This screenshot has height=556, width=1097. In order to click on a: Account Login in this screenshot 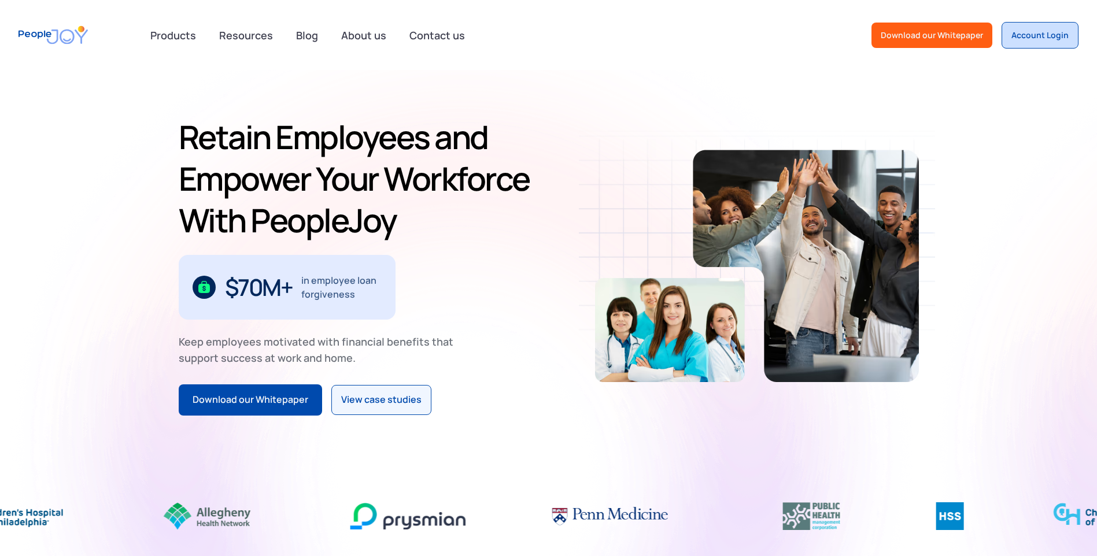, I will do `click(1040, 35)`.